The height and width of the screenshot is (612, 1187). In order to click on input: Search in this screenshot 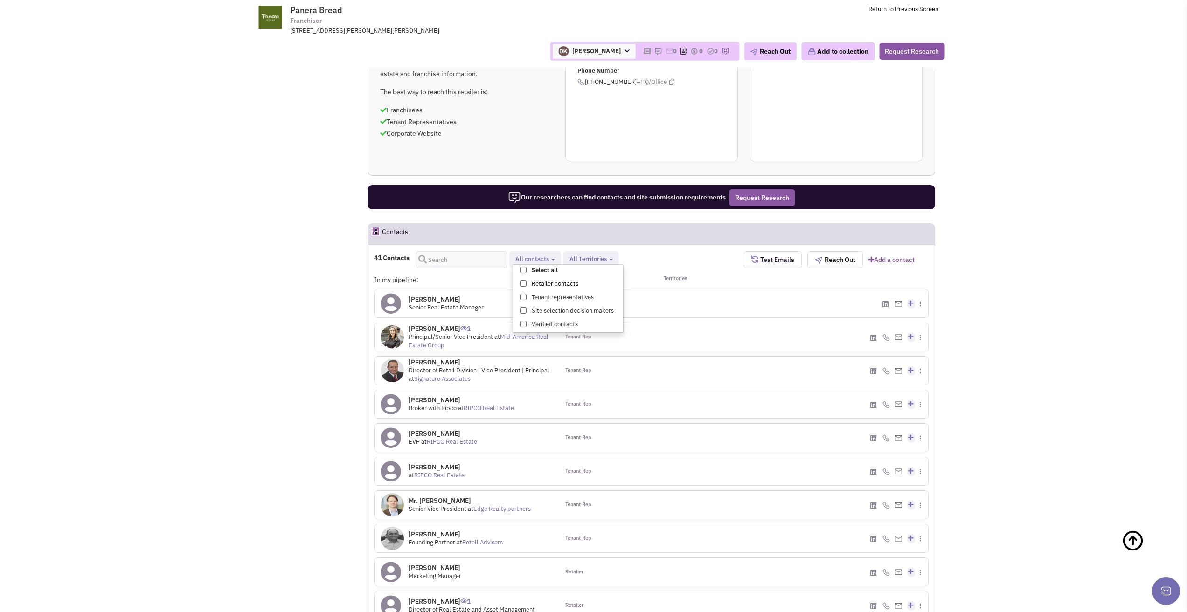, I will do `click(461, 260)`.